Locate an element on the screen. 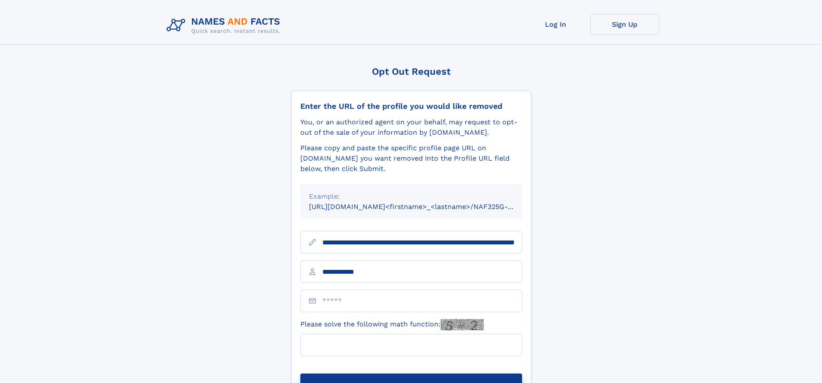 The width and height of the screenshot is (822, 383). a: Log In is located at coordinates (556, 24).